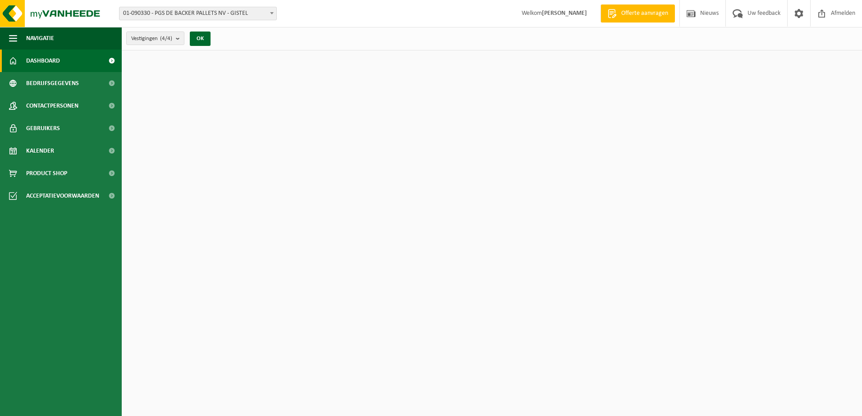  What do you see at coordinates (43, 128) in the screenshot?
I see `span: Gebruikers` at bounding box center [43, 128].